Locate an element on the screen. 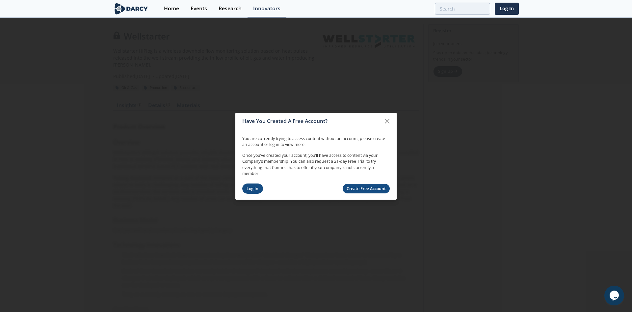 The height and width of the screenshot is (312, 632). div: Research is located at coordinates (230, 9).